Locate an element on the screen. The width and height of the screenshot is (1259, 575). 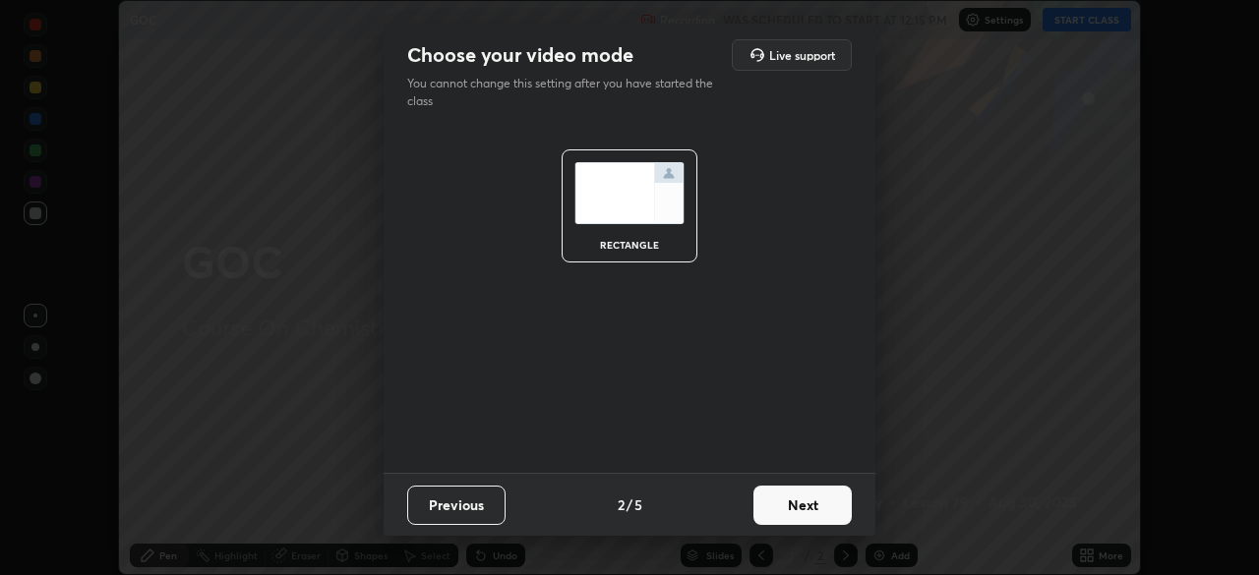
h5: Live support is located at coordinates (802, 55).